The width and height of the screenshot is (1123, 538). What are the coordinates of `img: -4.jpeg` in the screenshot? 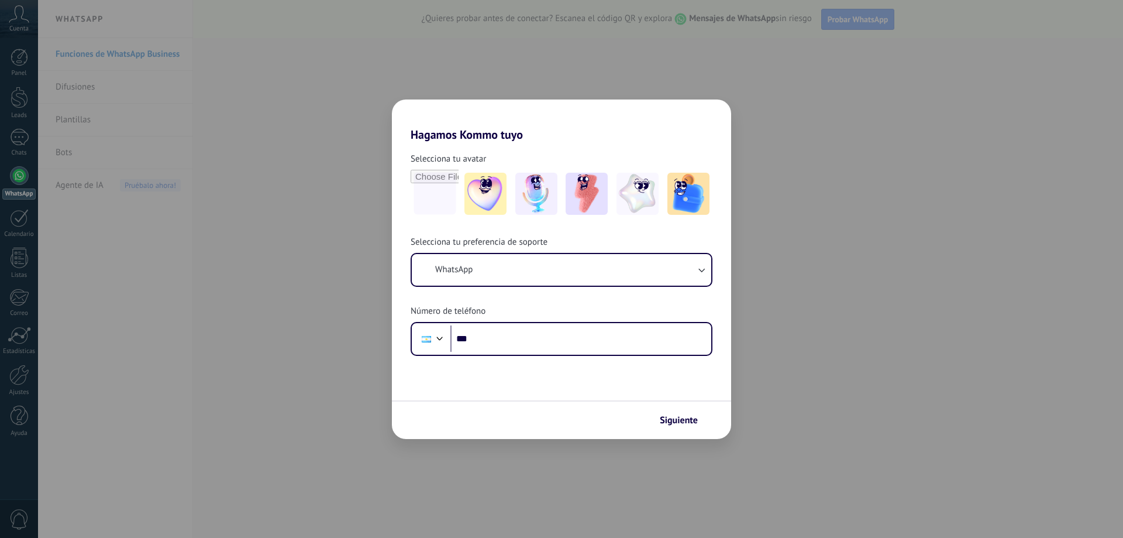 It's located at (638, 194).